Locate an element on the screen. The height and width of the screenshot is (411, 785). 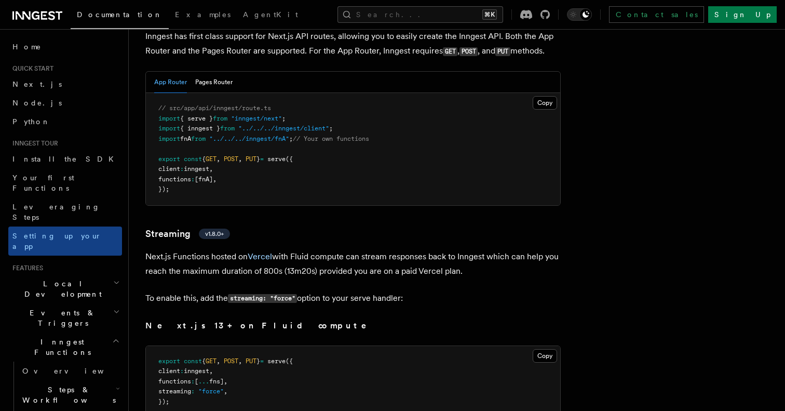
span: const is located at coordinates (193, 361).